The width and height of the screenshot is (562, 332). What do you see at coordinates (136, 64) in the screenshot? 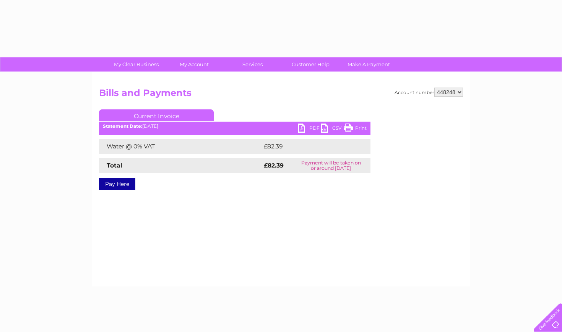
I see `a: My Clear Business` at bounding box center [136, 64].